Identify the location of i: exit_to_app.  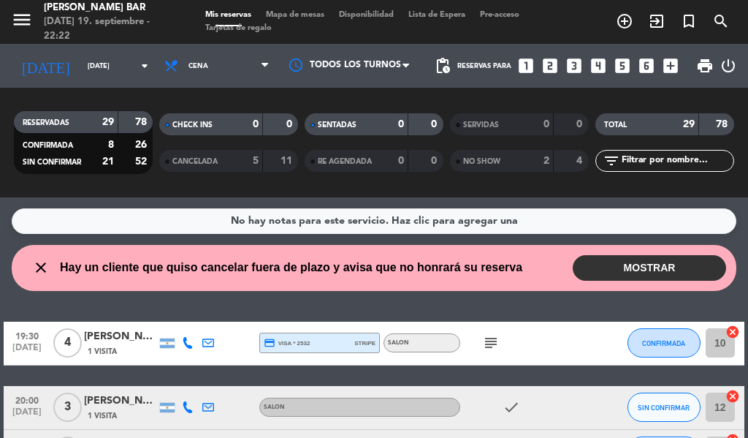
(657, 21).